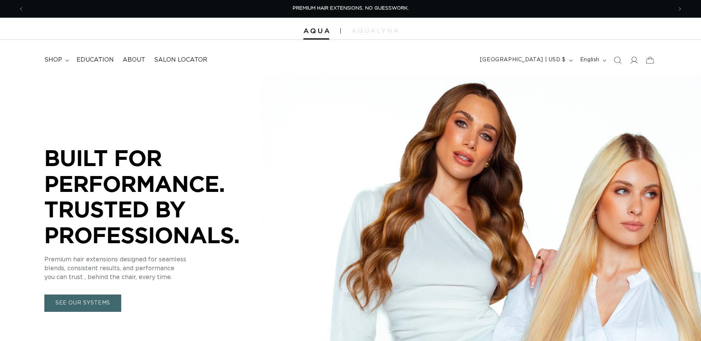 This screenshot has height=341, width=701. Describe the element at coordinates (592, 60) in the screenshot. I see `button: English` at that location.